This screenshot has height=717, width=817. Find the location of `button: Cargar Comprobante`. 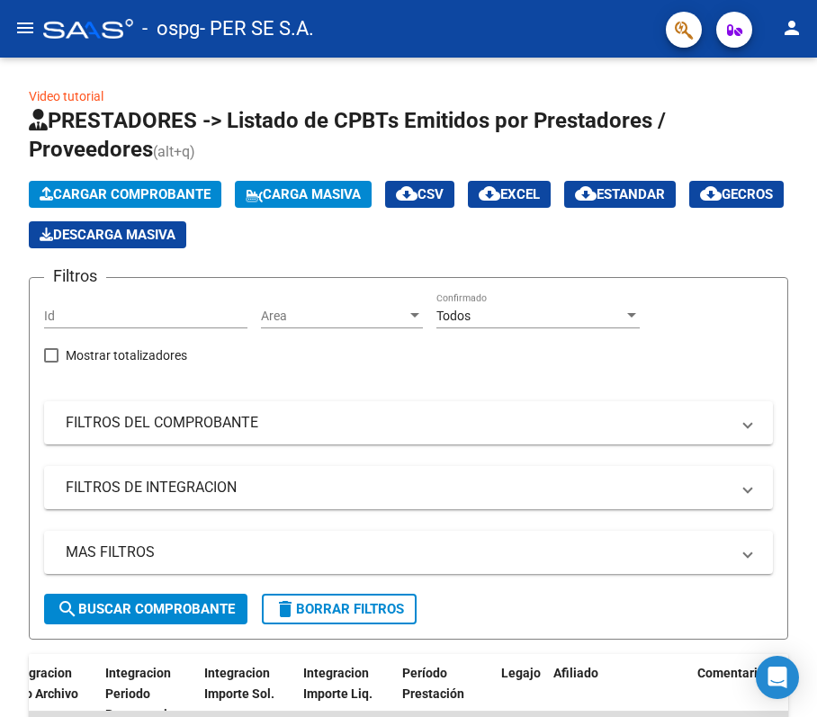

button: Cargar Comprobante is located at coordinates (125, 194).